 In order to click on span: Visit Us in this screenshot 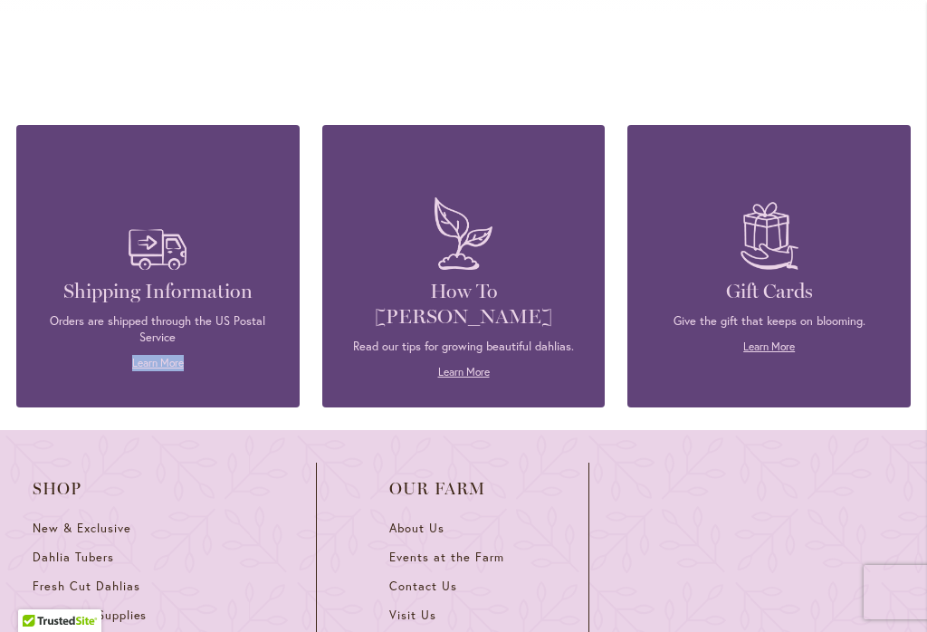, I will do `click(413, 615)`.